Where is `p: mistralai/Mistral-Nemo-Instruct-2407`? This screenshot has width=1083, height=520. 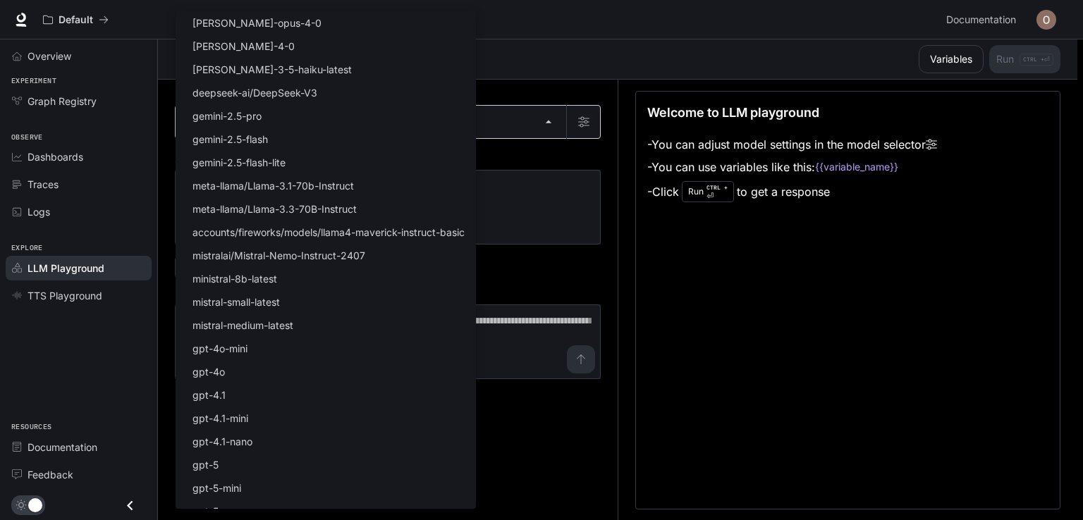
p: mistralai/Mistral-Nemo-Instruct-2407 is located at coordinates (278, 255).